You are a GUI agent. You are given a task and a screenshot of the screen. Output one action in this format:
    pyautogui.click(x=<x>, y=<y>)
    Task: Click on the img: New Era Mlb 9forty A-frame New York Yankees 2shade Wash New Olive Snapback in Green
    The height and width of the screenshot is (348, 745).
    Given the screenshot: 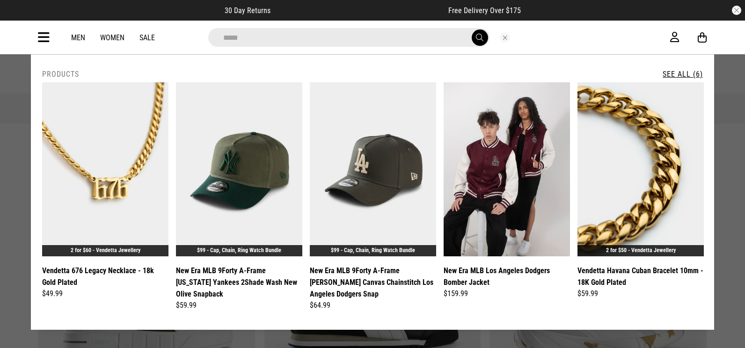 What is the action you would take?
    pyautogui.click(x=239, y=169)
    